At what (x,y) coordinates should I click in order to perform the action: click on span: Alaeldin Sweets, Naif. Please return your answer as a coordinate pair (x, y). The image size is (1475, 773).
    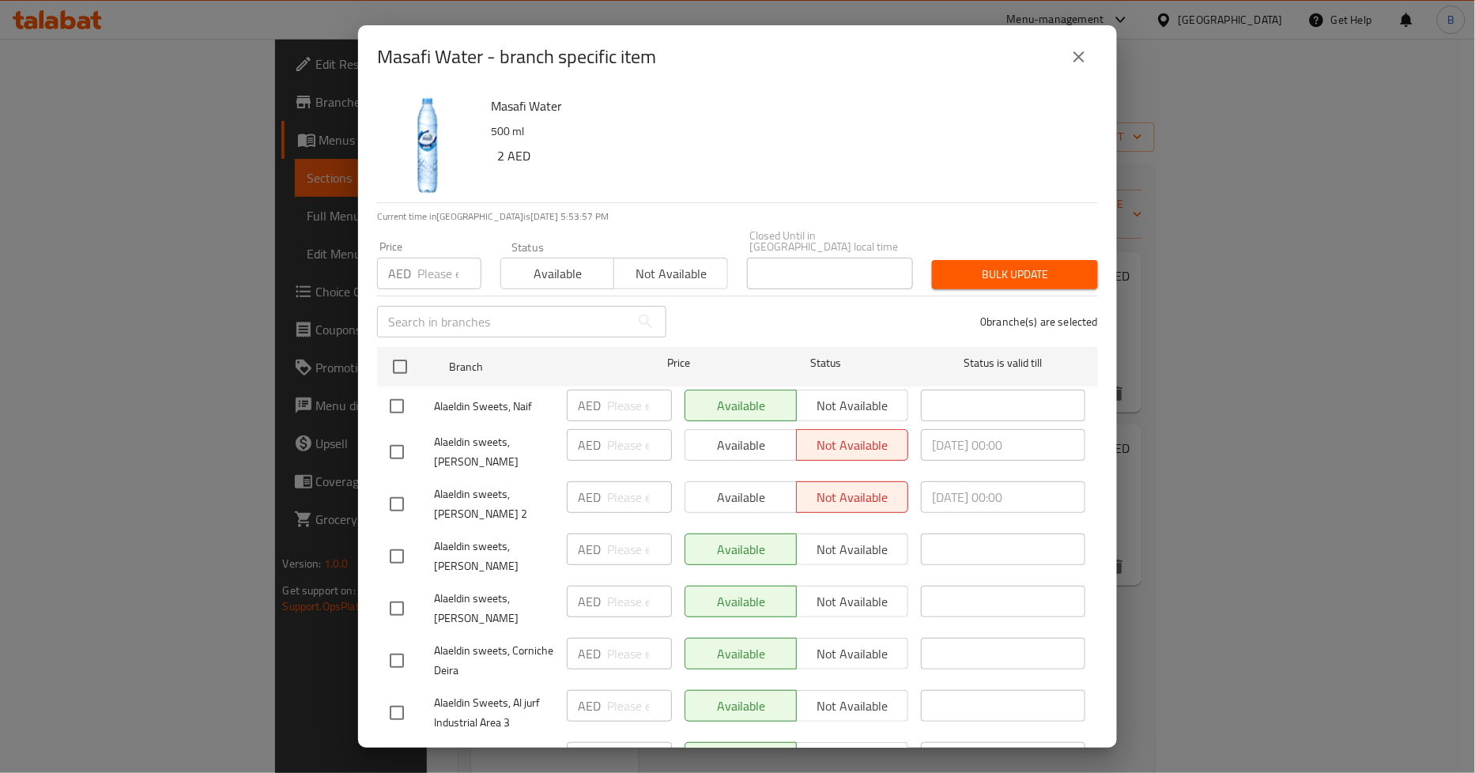
    Looking at the image, I should click on (494, 406).